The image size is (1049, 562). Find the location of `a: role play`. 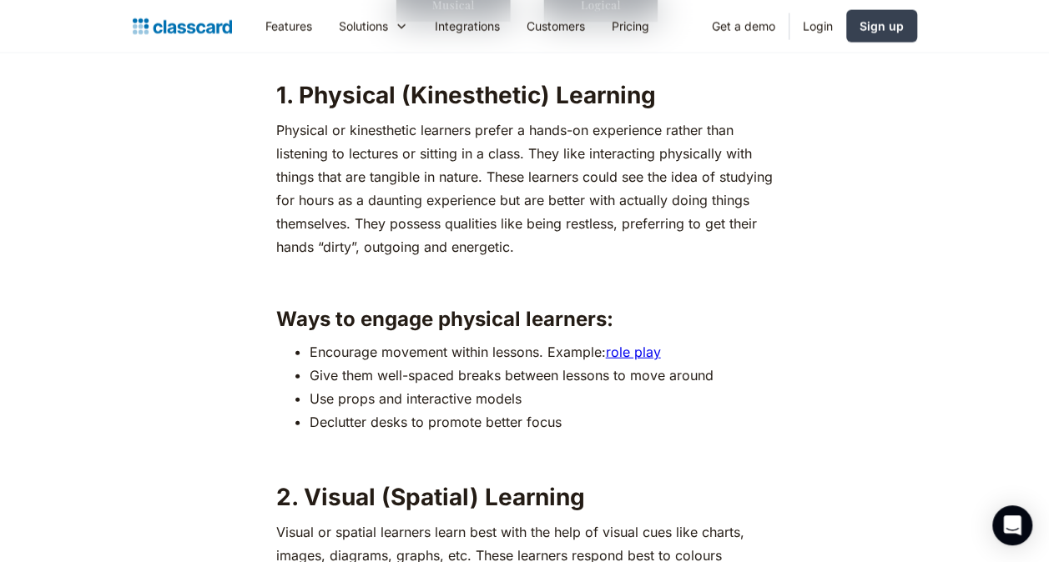

a: role play is located at coordinates (633, 352).